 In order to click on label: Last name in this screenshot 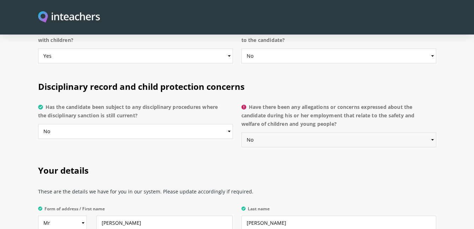, I will do `click(339, 211)`.